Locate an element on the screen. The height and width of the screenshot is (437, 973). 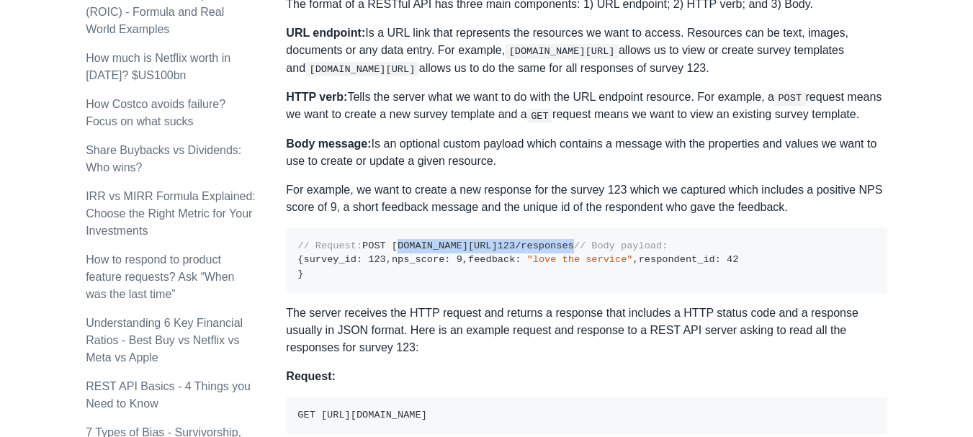
span: "love the service" is located at coordinates (580, 259).